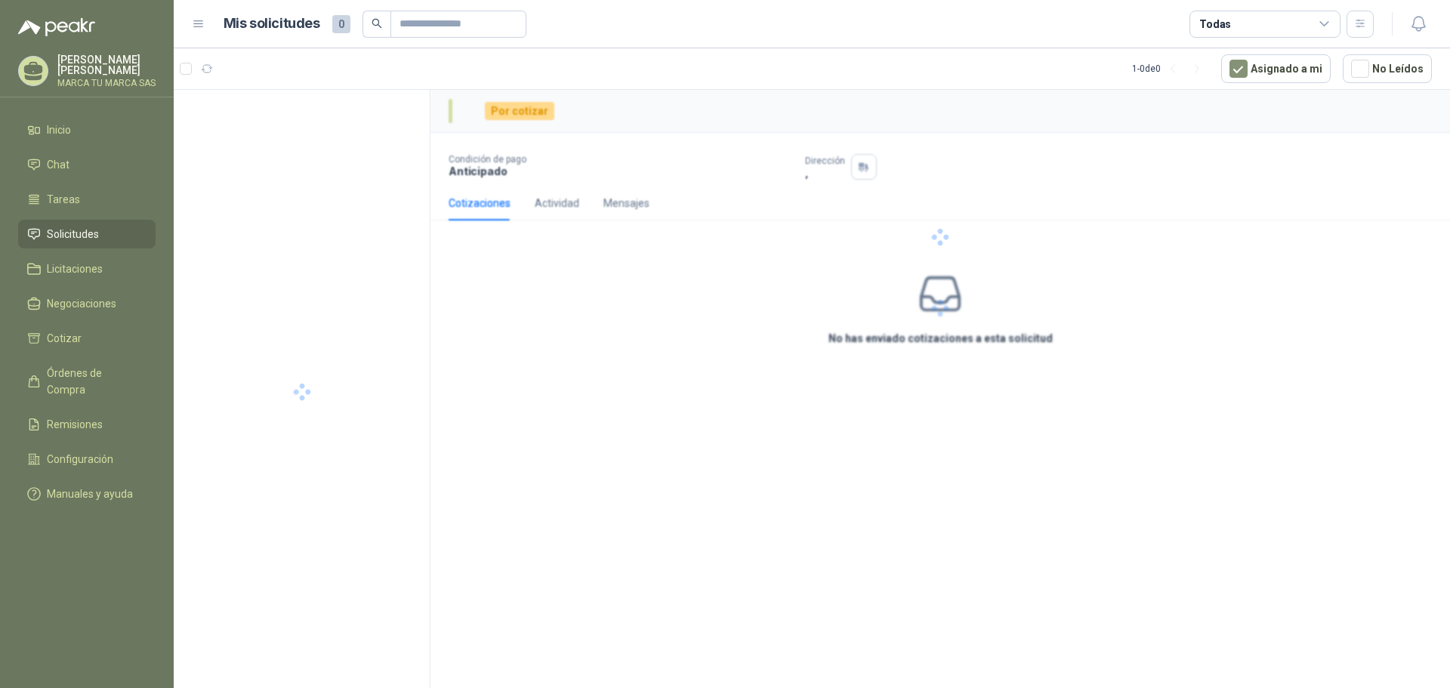 Image resolution: width=1450 pixels, height=688 pixels. What do you see at coordinates (87, 494) in the screenshot?
I see `a: Manuales y ayuda` at bounding box center [87, 494].